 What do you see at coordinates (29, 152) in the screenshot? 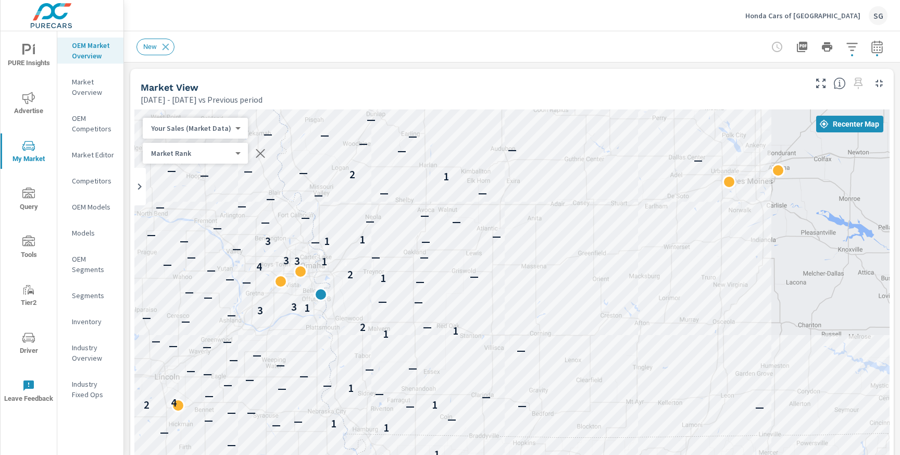
I see `span: My Market` at bounding box center [29, 152].